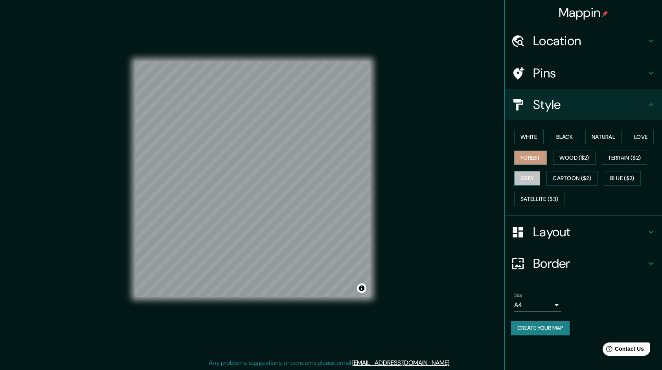 This screenshot has height=370, width=662. Describe the element at coordinates (253, 179) in the screenshot. I see `canvas: Map` at that location.